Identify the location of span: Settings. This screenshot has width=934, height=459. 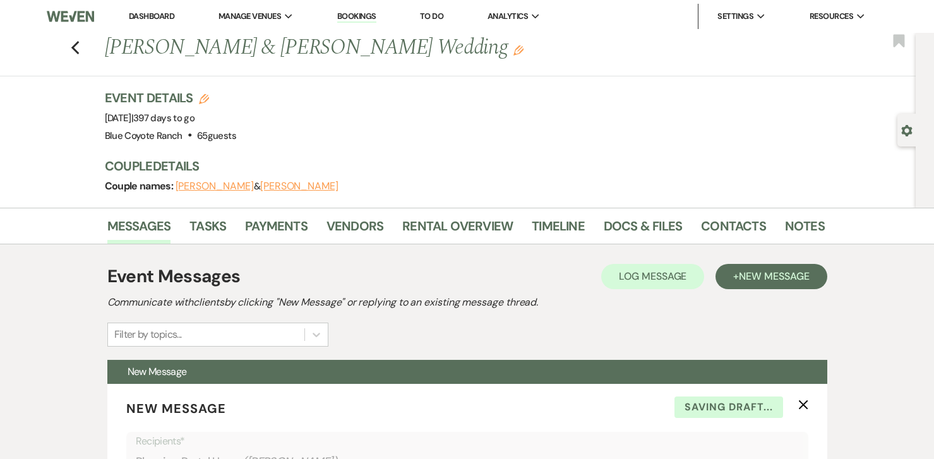
(735, 16).